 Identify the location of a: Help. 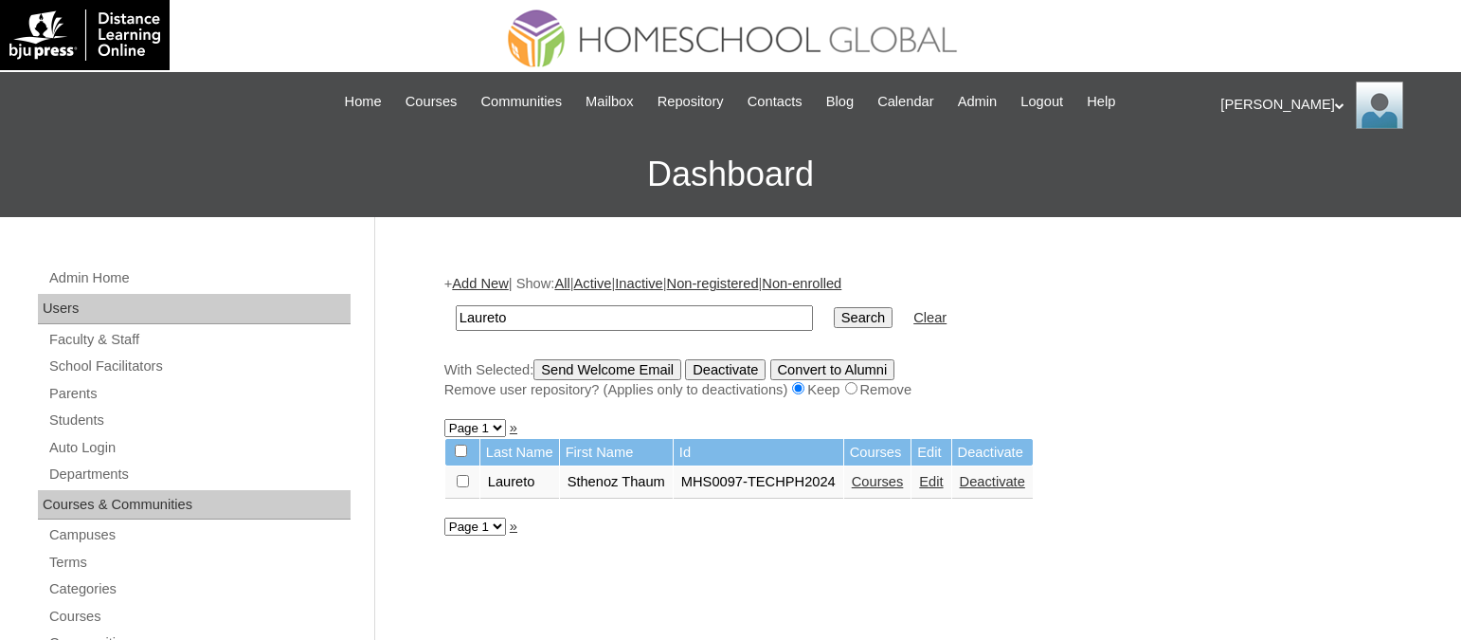
(1101, 101).